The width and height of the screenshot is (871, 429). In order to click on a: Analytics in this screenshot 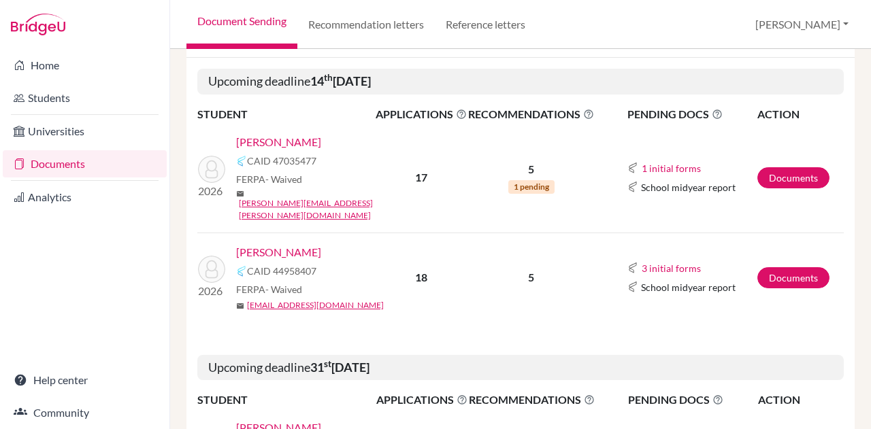, I will do `click(84, 197)`.